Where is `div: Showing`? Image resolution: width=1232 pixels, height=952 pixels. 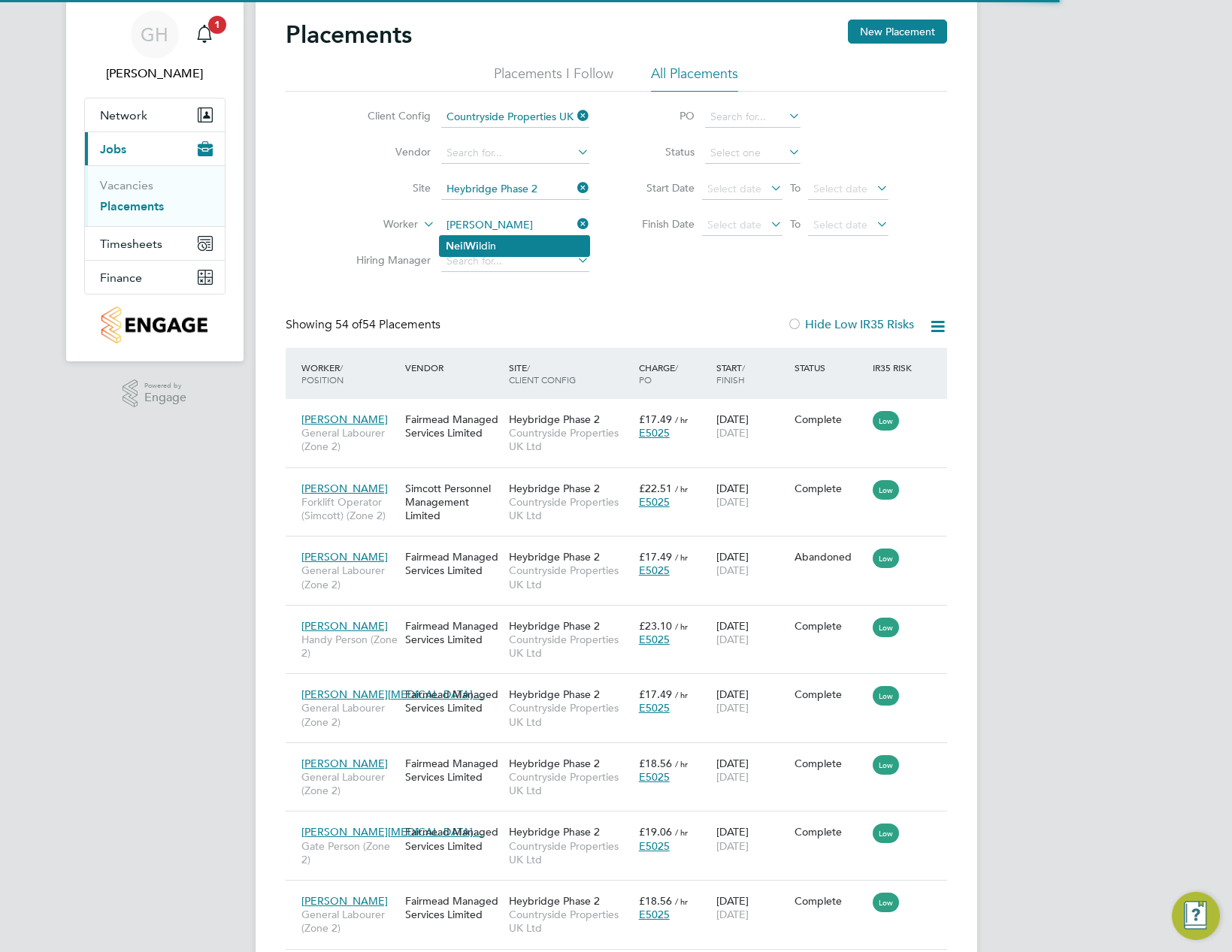
div: Showing is located at coordinates (365, 325).